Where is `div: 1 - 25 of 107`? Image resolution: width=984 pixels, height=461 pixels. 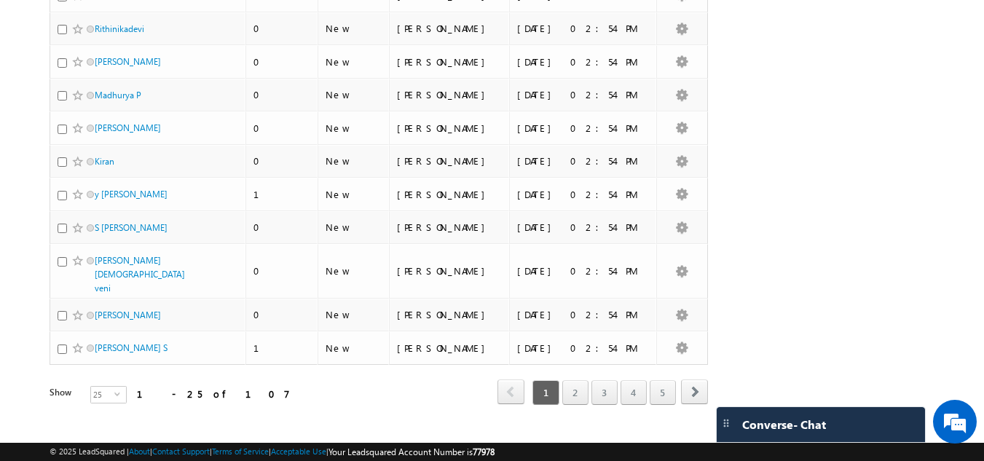
div: 1 - 25 of 107 is located at coordinates (213, 393).